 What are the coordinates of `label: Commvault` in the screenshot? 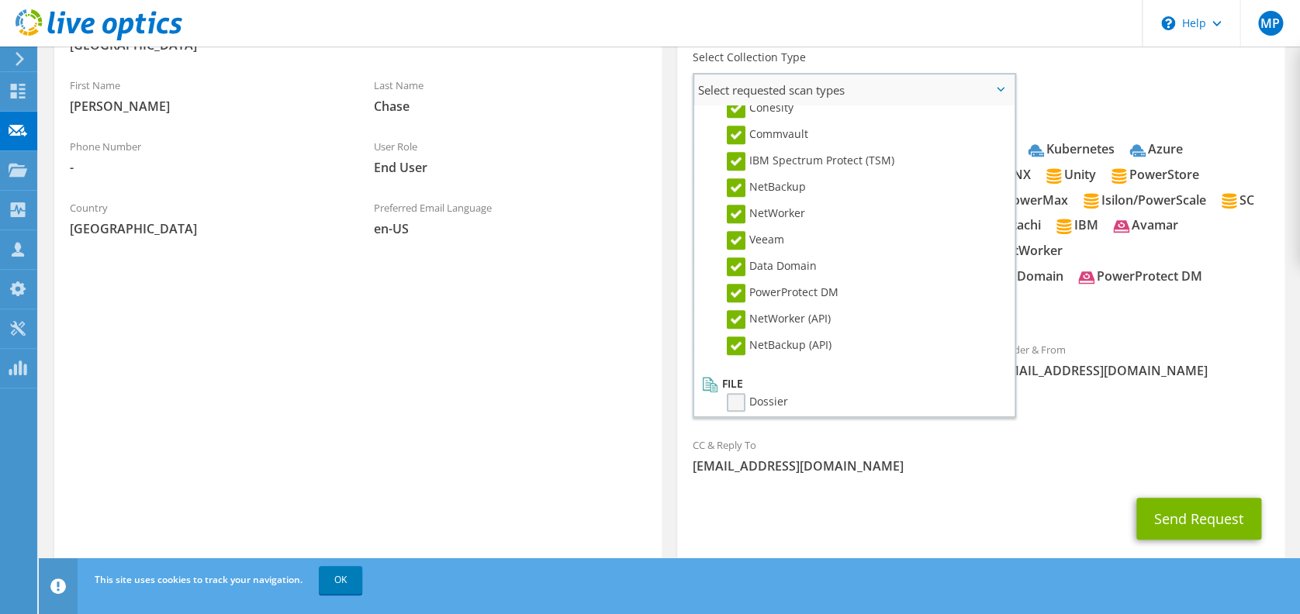 It's located at (767, 135).